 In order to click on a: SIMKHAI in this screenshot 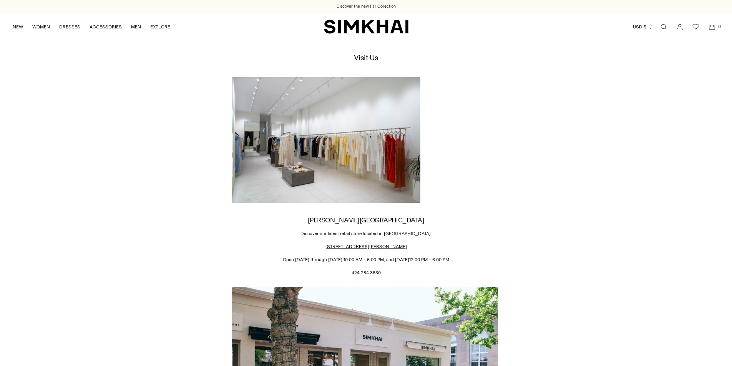, I will do `click(366, 27)`.